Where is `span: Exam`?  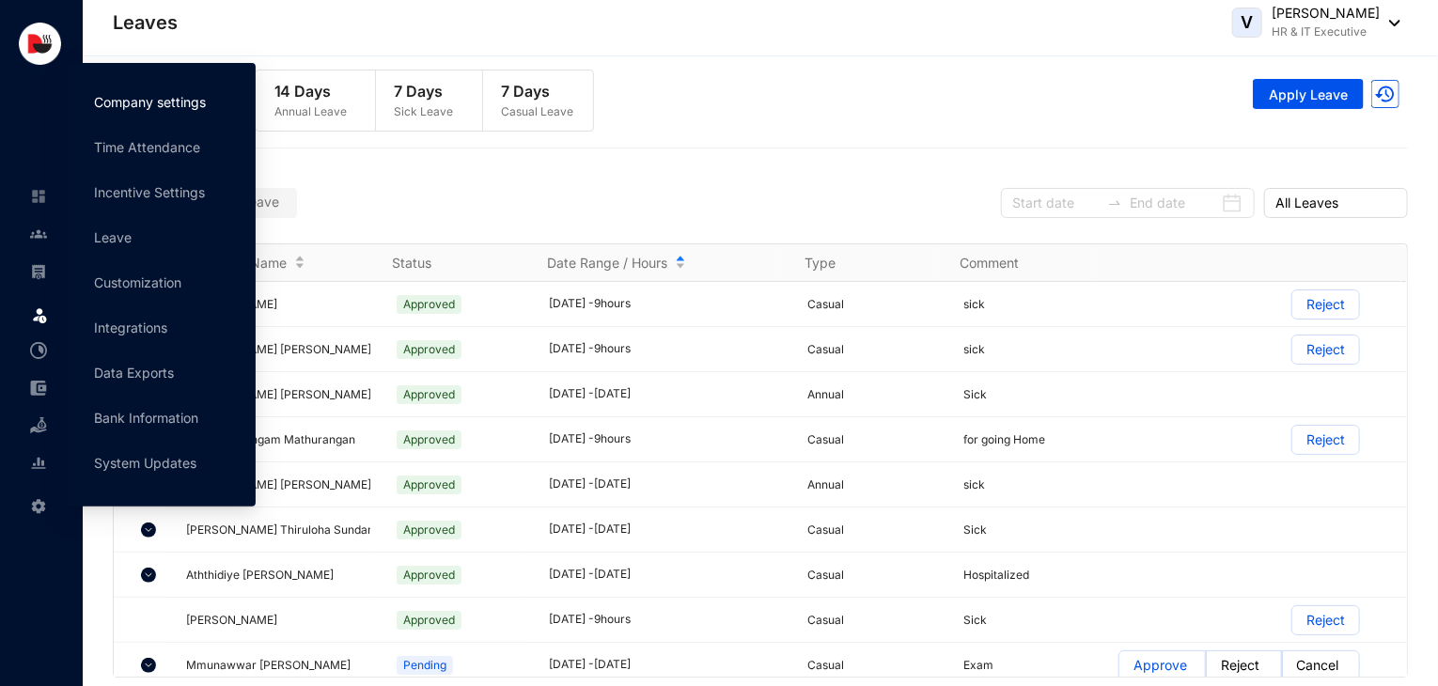 span: Exam is located at coordinates (978, 664).